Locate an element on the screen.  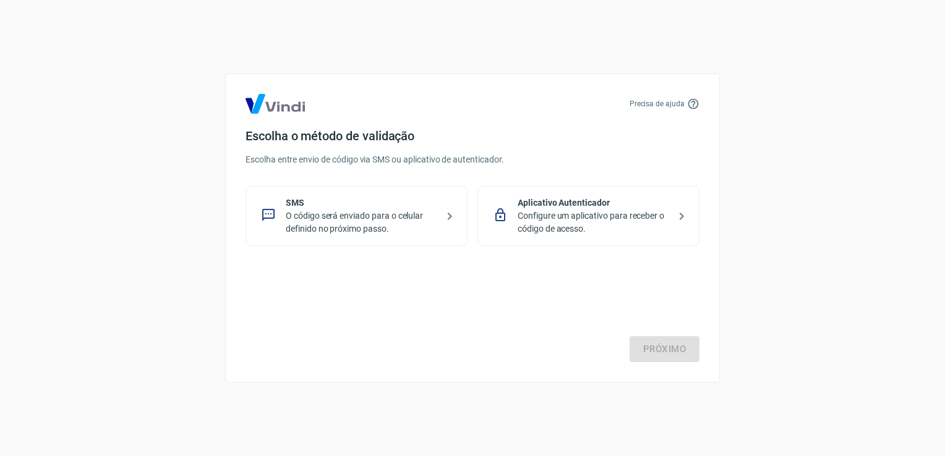
img: Logo Vind is located at coordinates (275, 104).